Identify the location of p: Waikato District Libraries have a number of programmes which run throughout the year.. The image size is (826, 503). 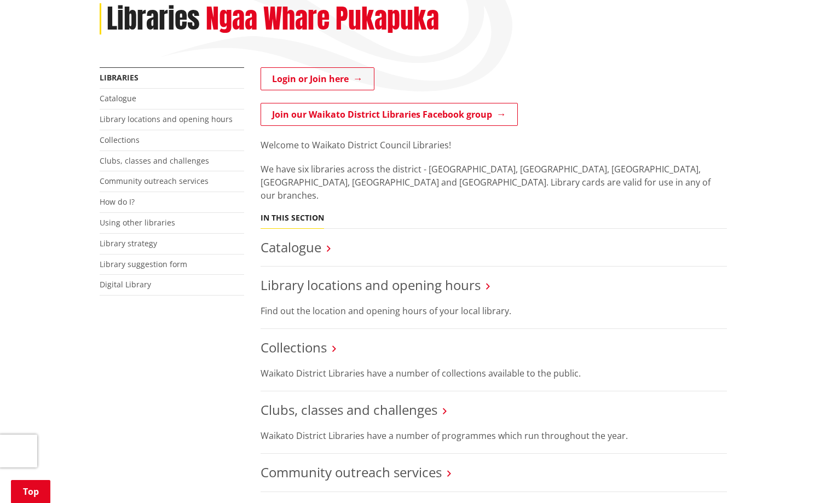
(494, 436).